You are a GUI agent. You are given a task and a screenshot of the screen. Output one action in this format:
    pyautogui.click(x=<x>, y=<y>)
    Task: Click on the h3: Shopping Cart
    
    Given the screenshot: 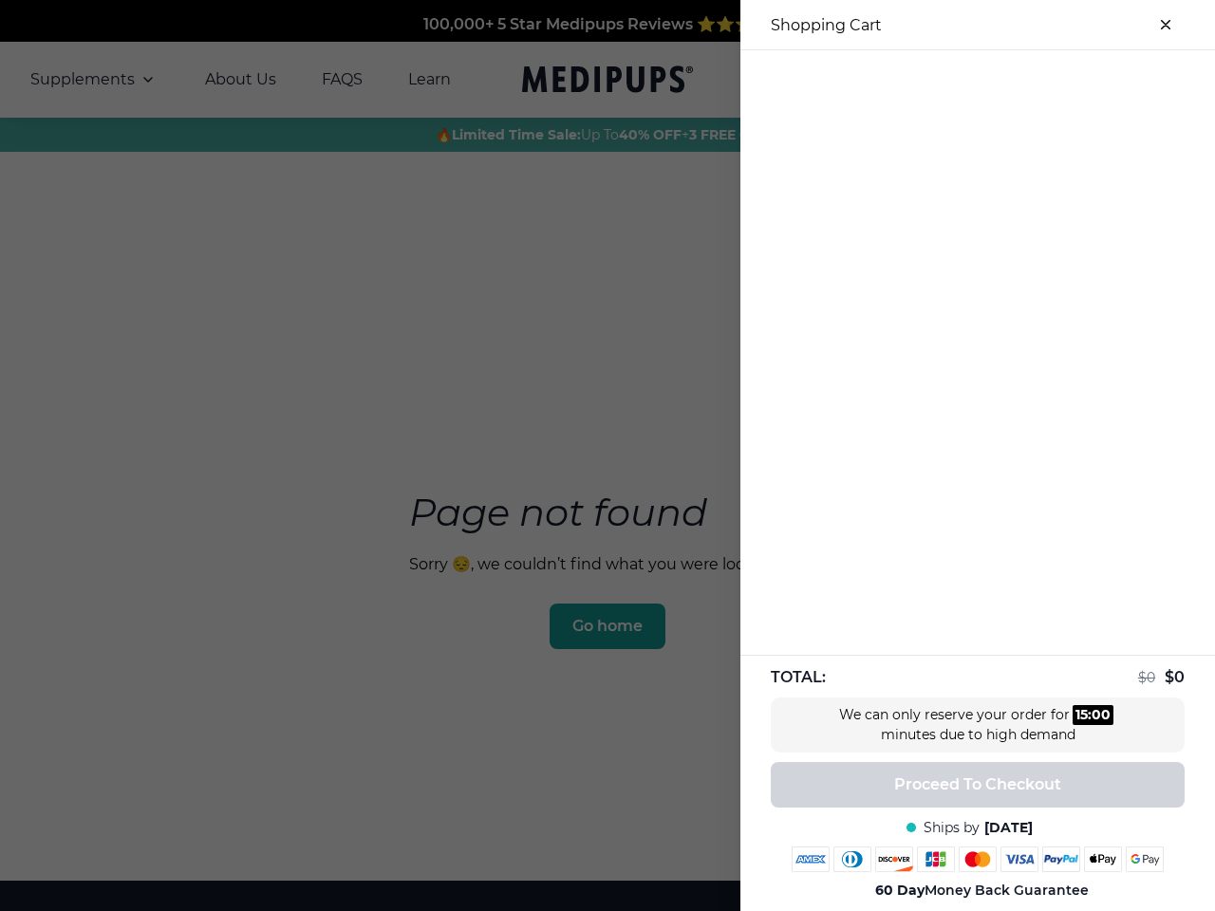 What is the action you would take?
    pyautogui.click(x=826, y=25)
    